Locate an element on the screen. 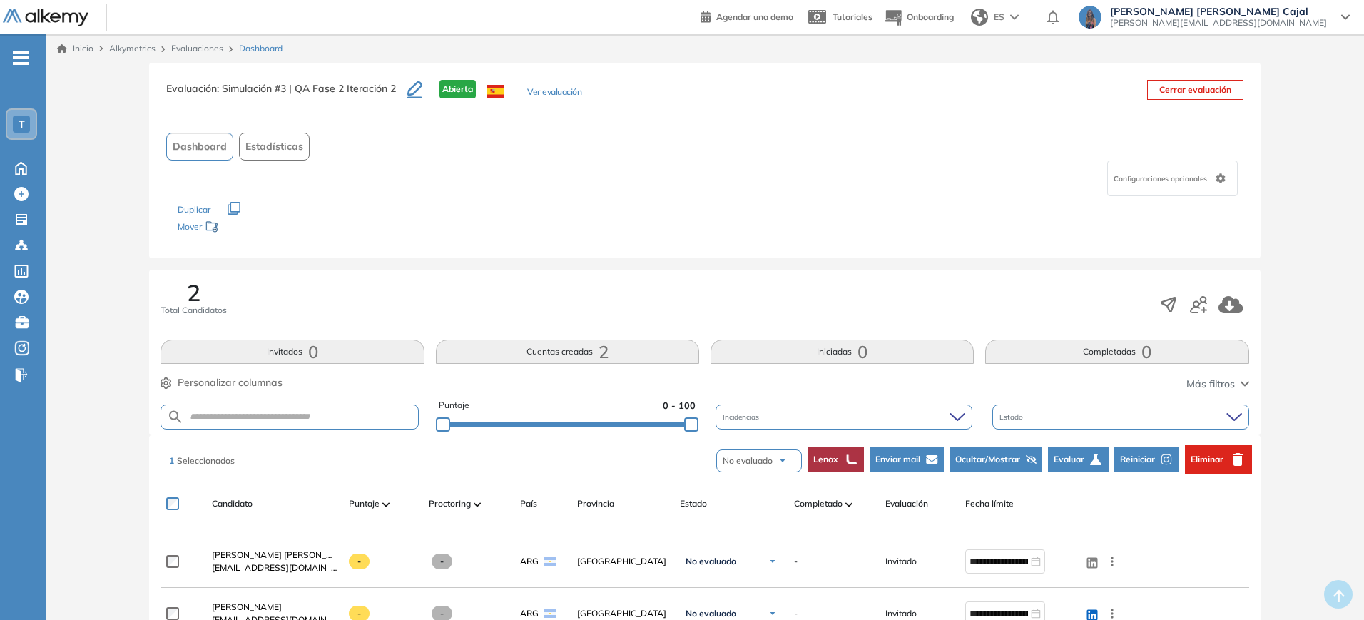 This screenshot has width=1364, height=620. span: Incidencias is located at coordinates (742, 417).